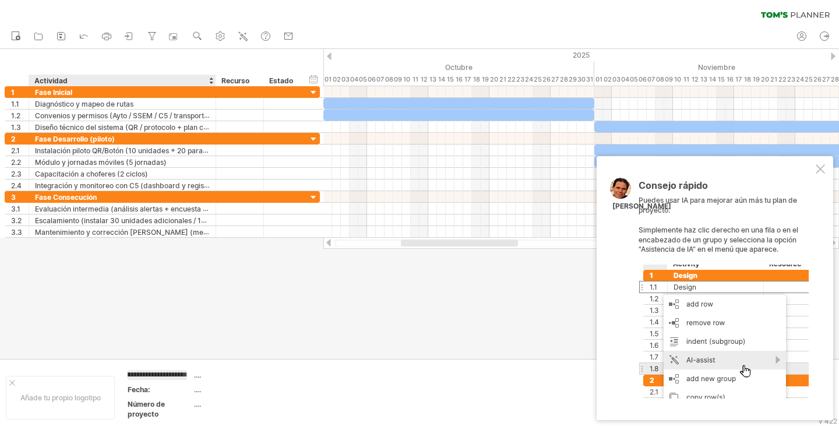  What do you see at coordinates (101, 162) in the screenshot?
I see `font: Módulo y jornadas móviles (5 jornadas)` at bounding box center [101, 162].